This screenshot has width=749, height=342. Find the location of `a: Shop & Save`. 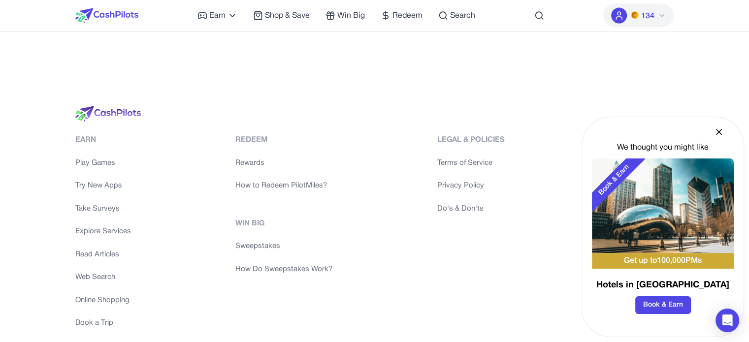

a: Shop & Save is located at coordinates (281, 16).